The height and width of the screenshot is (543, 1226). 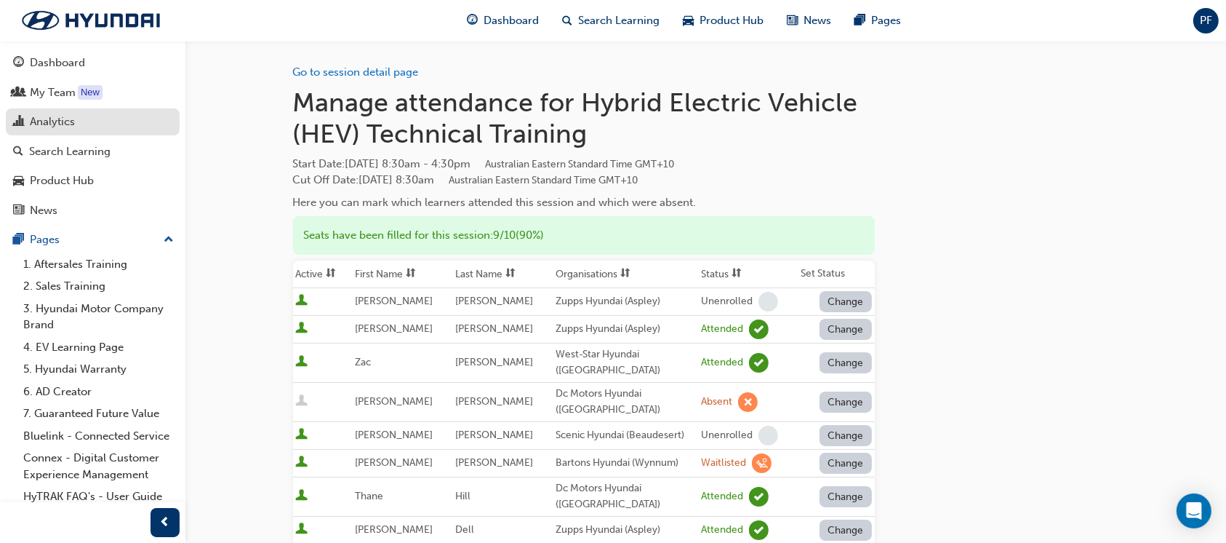 I want to click on span: learningRecordVerb_ABSENT-icon, so click(x=748, y=401).